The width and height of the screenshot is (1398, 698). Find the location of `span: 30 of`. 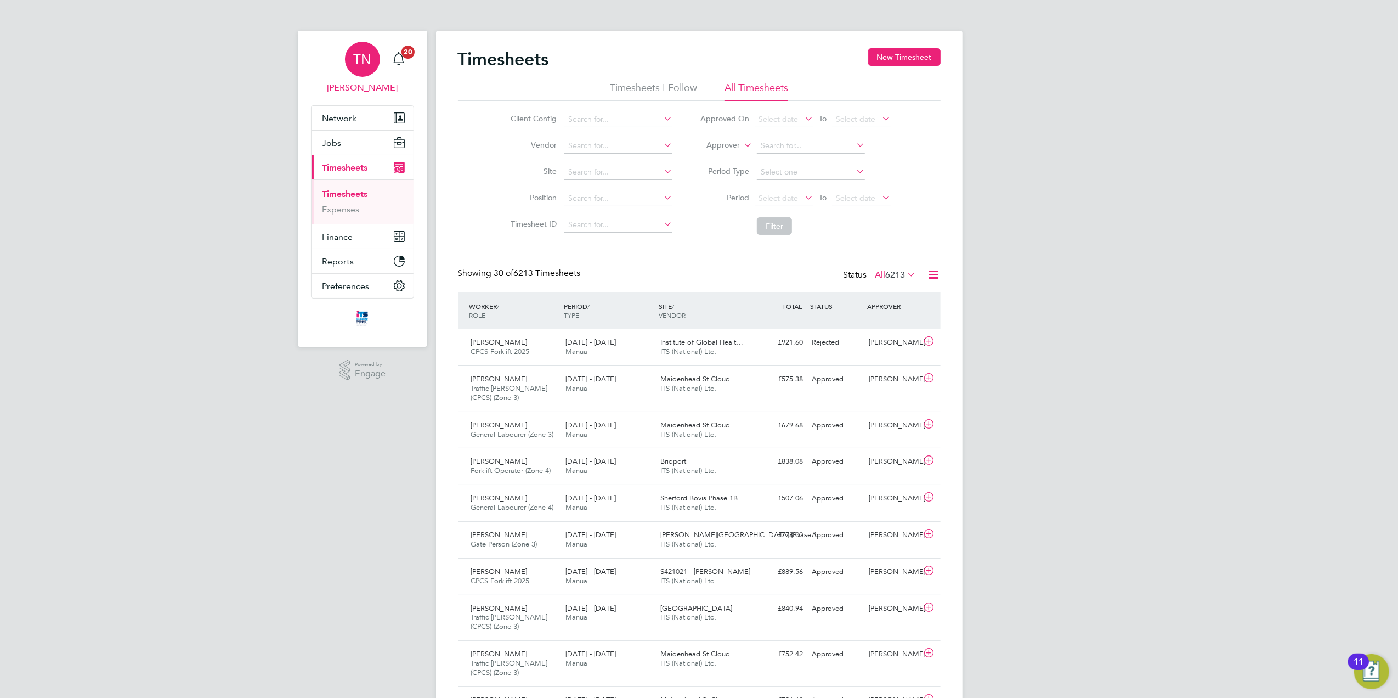

span: 30 of is located at coordinates (504, 273).